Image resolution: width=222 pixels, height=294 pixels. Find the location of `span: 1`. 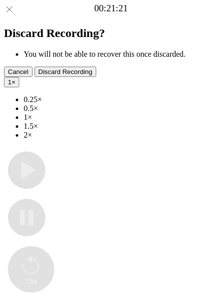

span: 1 is located at coordinates (9, 82).